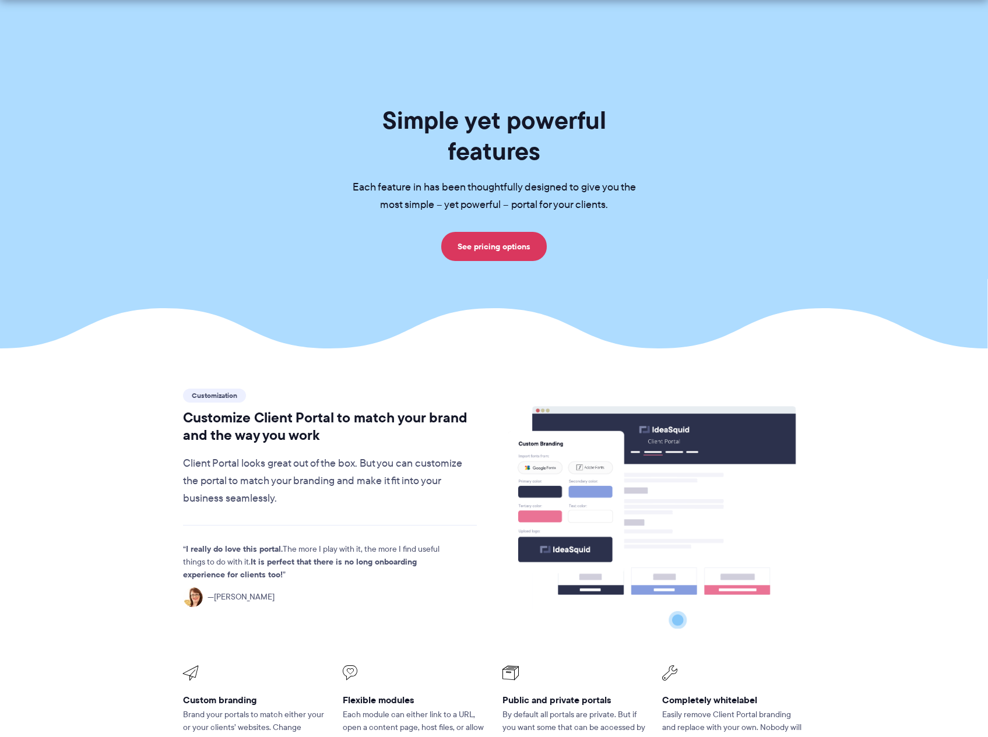  Describe the element at coordinates (574, 700) in the screenshot. I see `h3: Public and private portals` at that location.